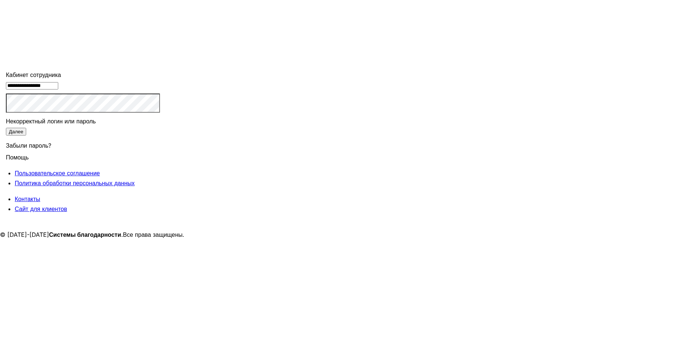 The height and width of the screenshot is (355, 690). I want to click on div: Забыли пароль?, so click(83, 144).